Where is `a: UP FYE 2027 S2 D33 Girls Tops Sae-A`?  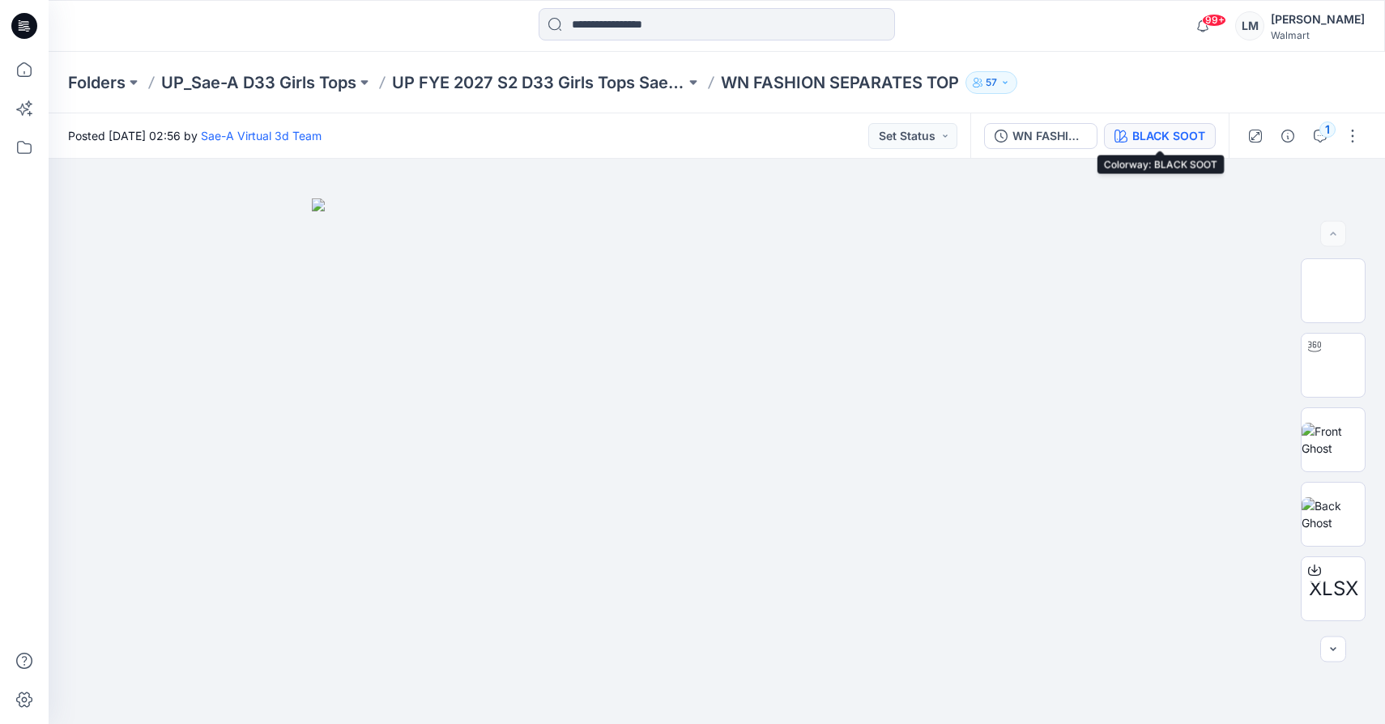
a: UP FYE 2027 S2 D33 Girls Tops Sae-A is located at coordinates (539, 83).